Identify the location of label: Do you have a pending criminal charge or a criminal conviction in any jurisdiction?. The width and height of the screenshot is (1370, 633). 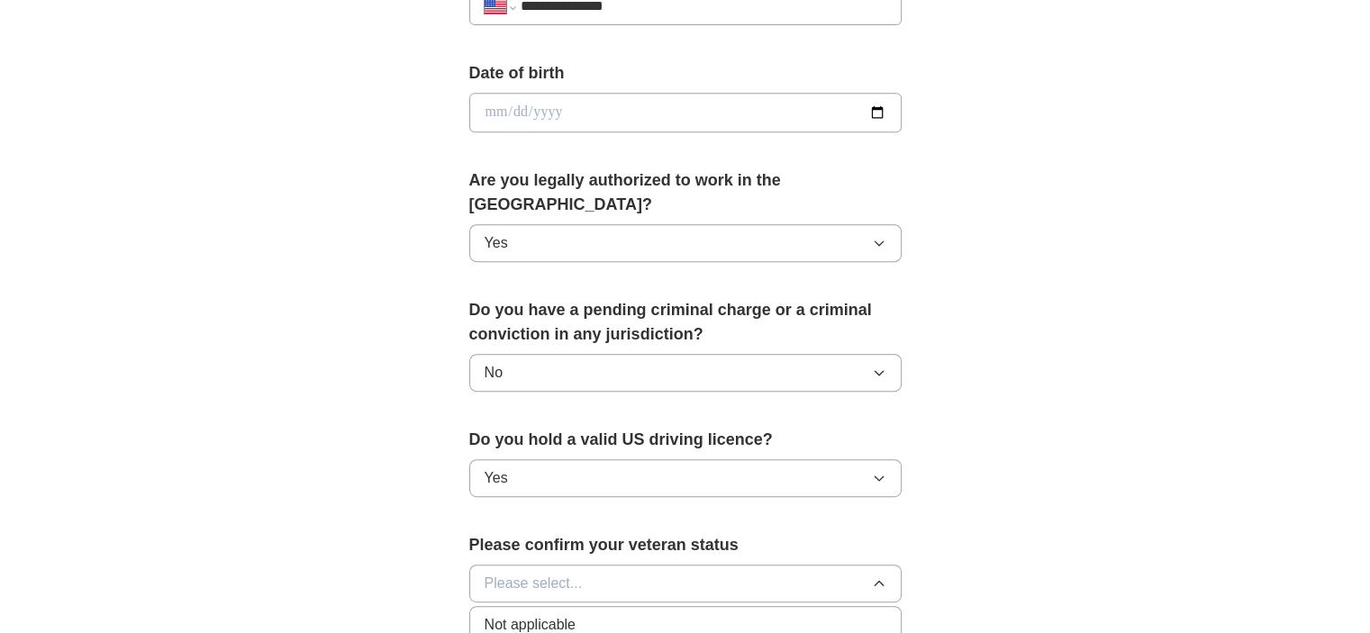
(685, 322).